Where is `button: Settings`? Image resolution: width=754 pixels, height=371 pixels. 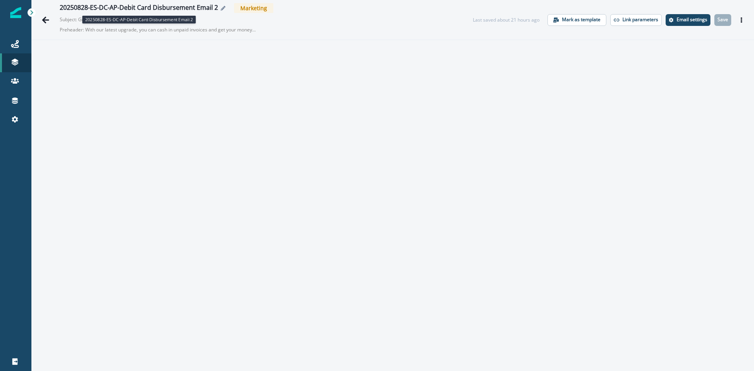 button: Settings is located at coordinates (688, 20).